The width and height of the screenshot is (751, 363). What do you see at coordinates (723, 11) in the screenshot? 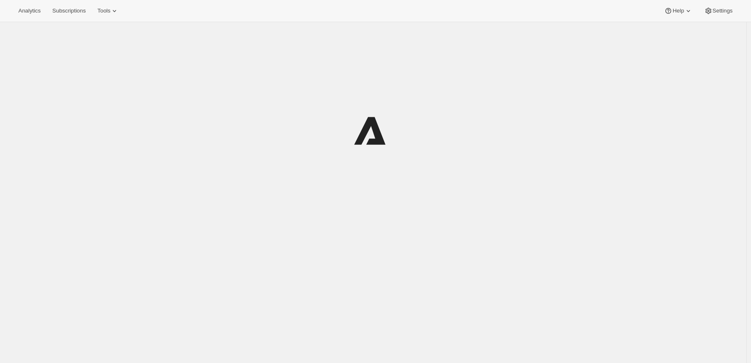
I see `span: Settings` at bounding box center [723, 11].